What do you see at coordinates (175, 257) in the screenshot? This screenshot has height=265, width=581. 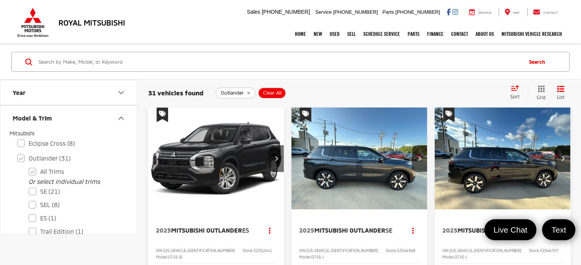 I see `span: OT45-B` at bounding box center [175, 257].